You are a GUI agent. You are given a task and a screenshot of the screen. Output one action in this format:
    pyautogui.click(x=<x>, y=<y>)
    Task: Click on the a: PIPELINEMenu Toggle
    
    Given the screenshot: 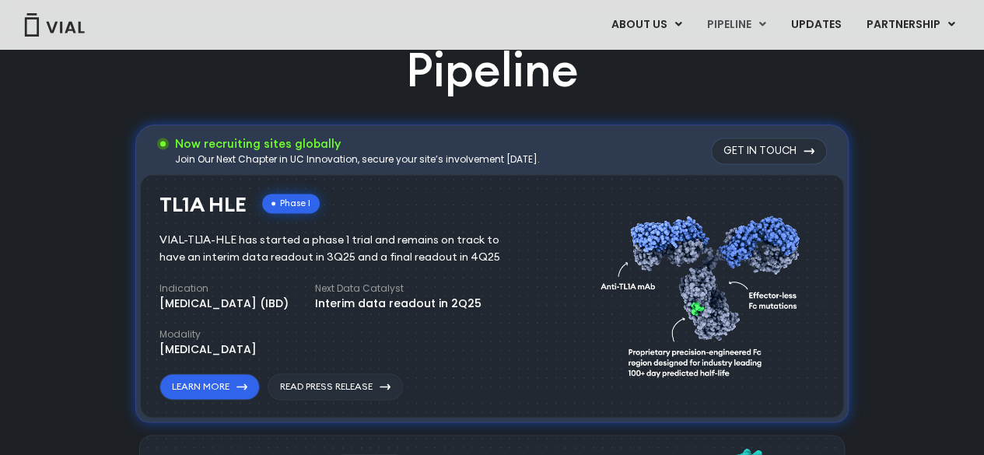 What is the action you would take?
    pyautogui.click(x=736, y=25)
    